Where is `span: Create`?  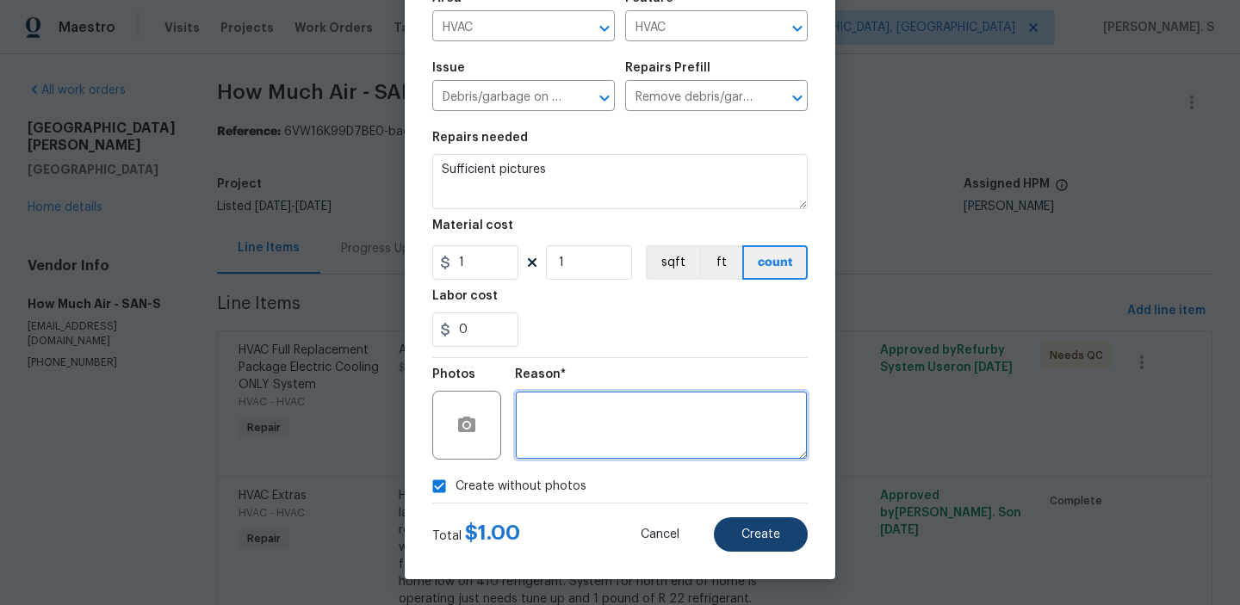 span: Create is located at coordinates (760, 535).